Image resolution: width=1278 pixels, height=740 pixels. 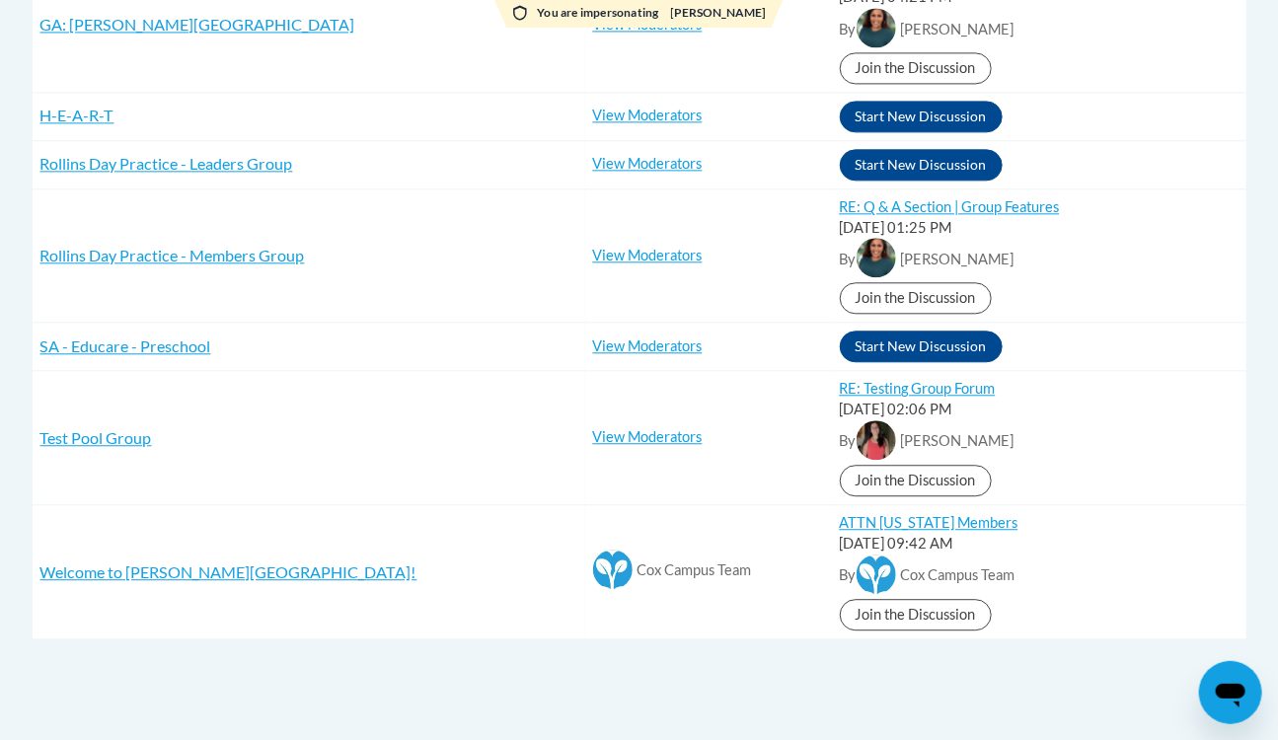 I want to click on span: Rollins Day Practice - Members Group, so click(x=173, y=255).